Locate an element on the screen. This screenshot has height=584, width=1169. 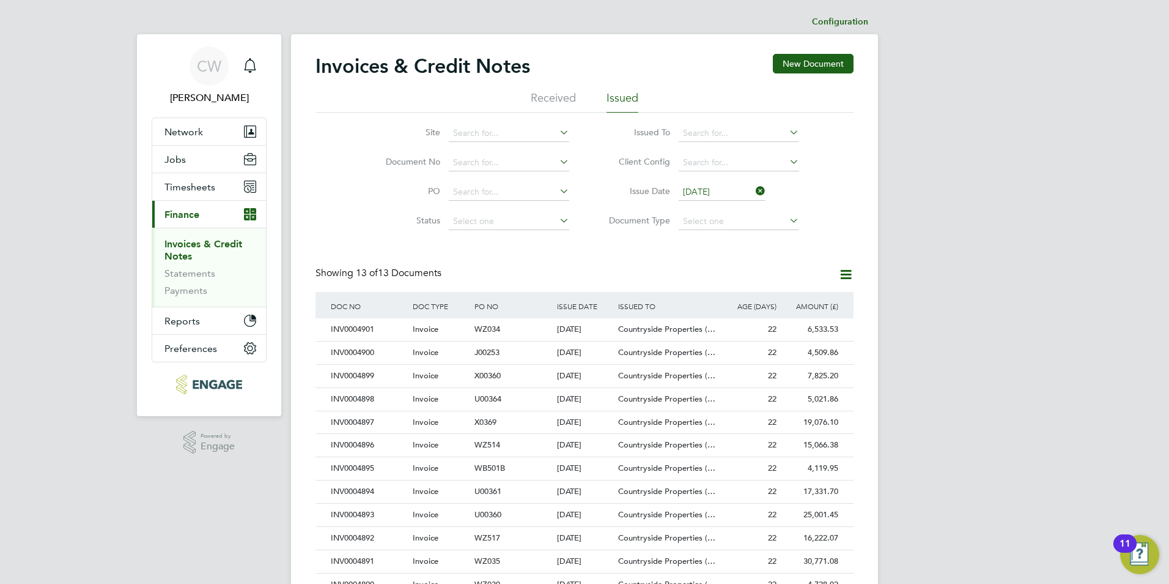
div: Finance is located at coordinates (209, 267).